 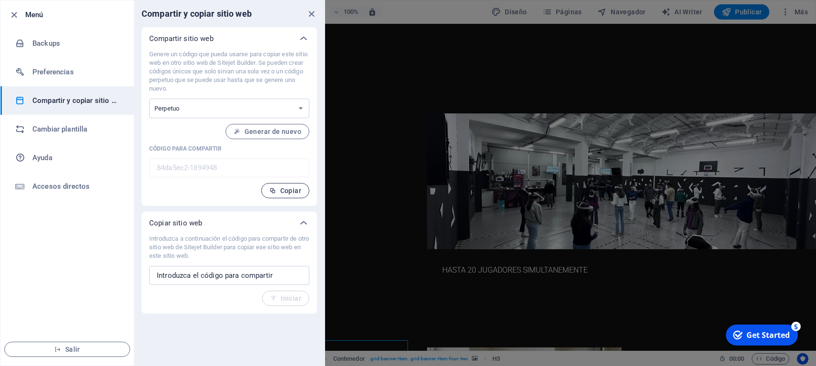 I want to click on h6: Accesos directos, so click(x=76, y=186).